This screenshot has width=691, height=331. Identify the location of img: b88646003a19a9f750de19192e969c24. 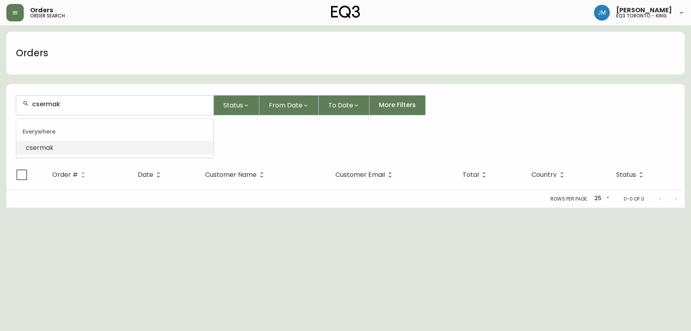
(602, 13).